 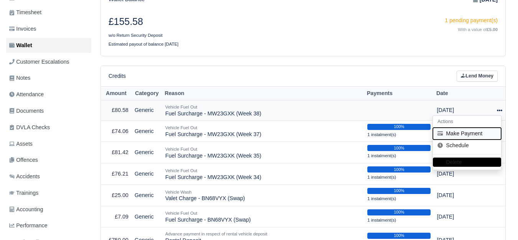 I want to click on span: Timesheet, so click(x=25, y=12).